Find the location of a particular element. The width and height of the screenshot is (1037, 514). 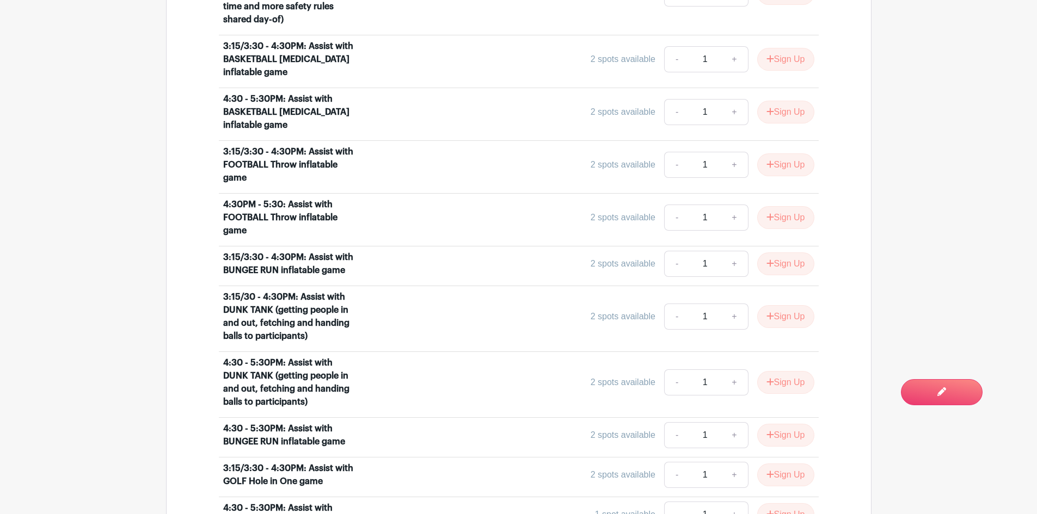

div: 3:15/3:30 - 4:30PM: Assist with BUNGEE RUN inflatable game is located at coordinates (291, 264).